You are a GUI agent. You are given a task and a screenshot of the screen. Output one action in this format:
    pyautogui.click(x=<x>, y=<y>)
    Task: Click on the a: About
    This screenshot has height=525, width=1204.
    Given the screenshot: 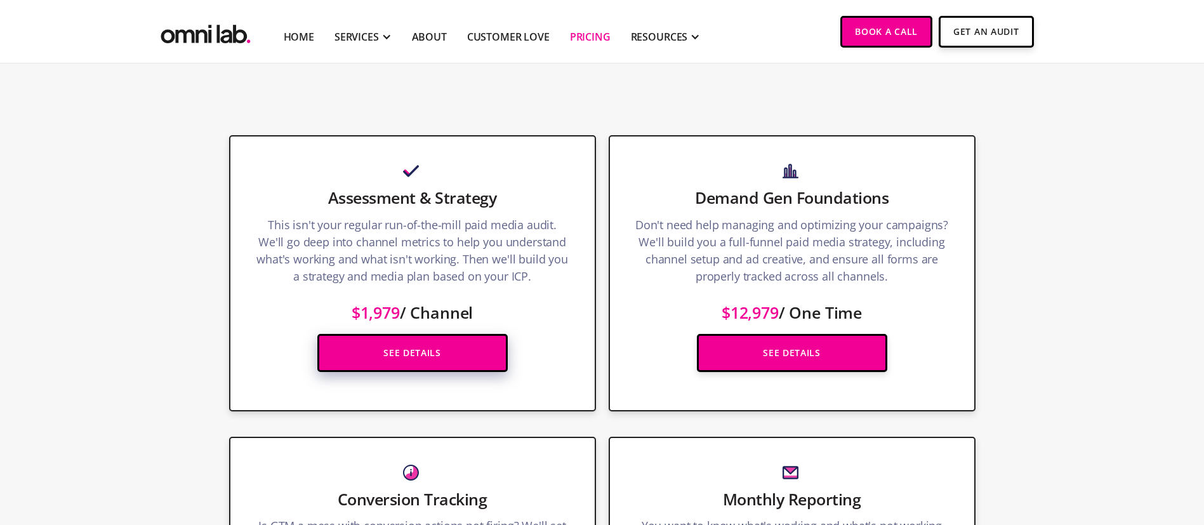 What is the action you would take?
    pyautogui.click(x=429, y=37)
    